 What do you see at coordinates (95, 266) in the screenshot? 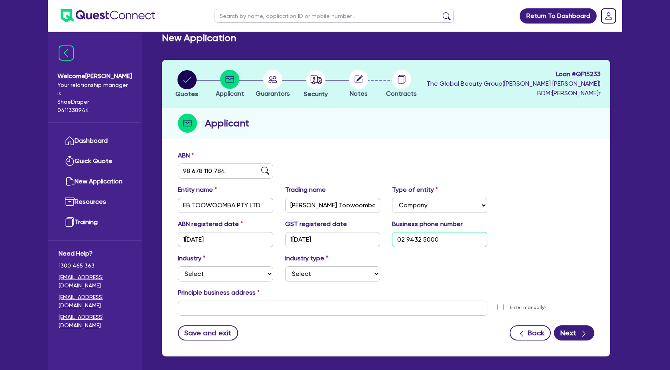
I see `span: 1300 465 363` at bounding box center [95, 266].